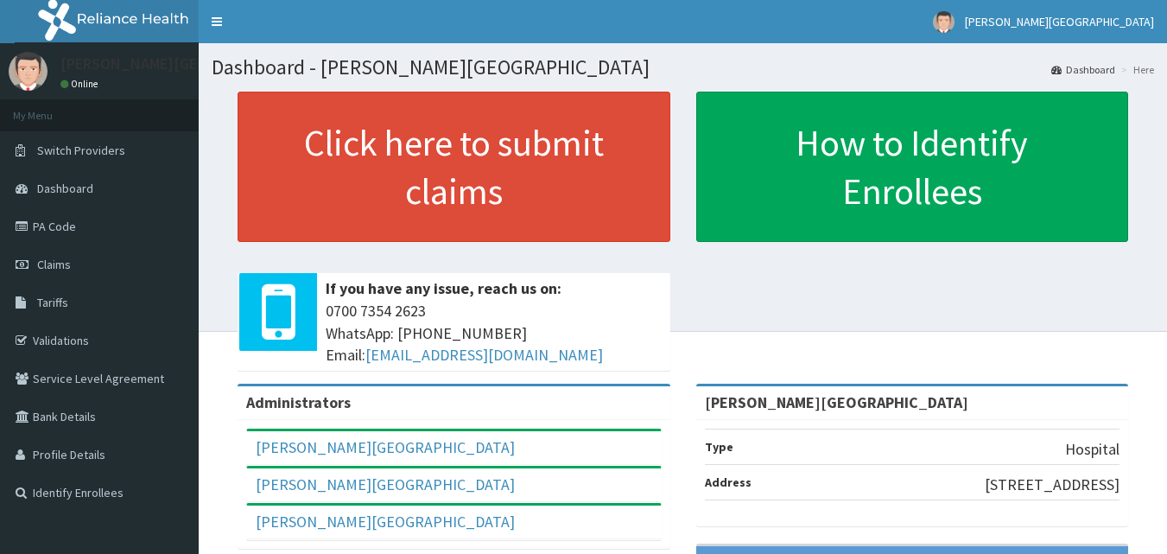 This screenshot has height=554, width=1167. I want to click on li: Here, so click(1135, 69).